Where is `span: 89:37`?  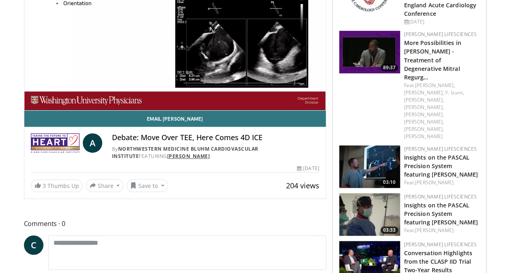
span: 89:37 is located at coordinates (389, 68).